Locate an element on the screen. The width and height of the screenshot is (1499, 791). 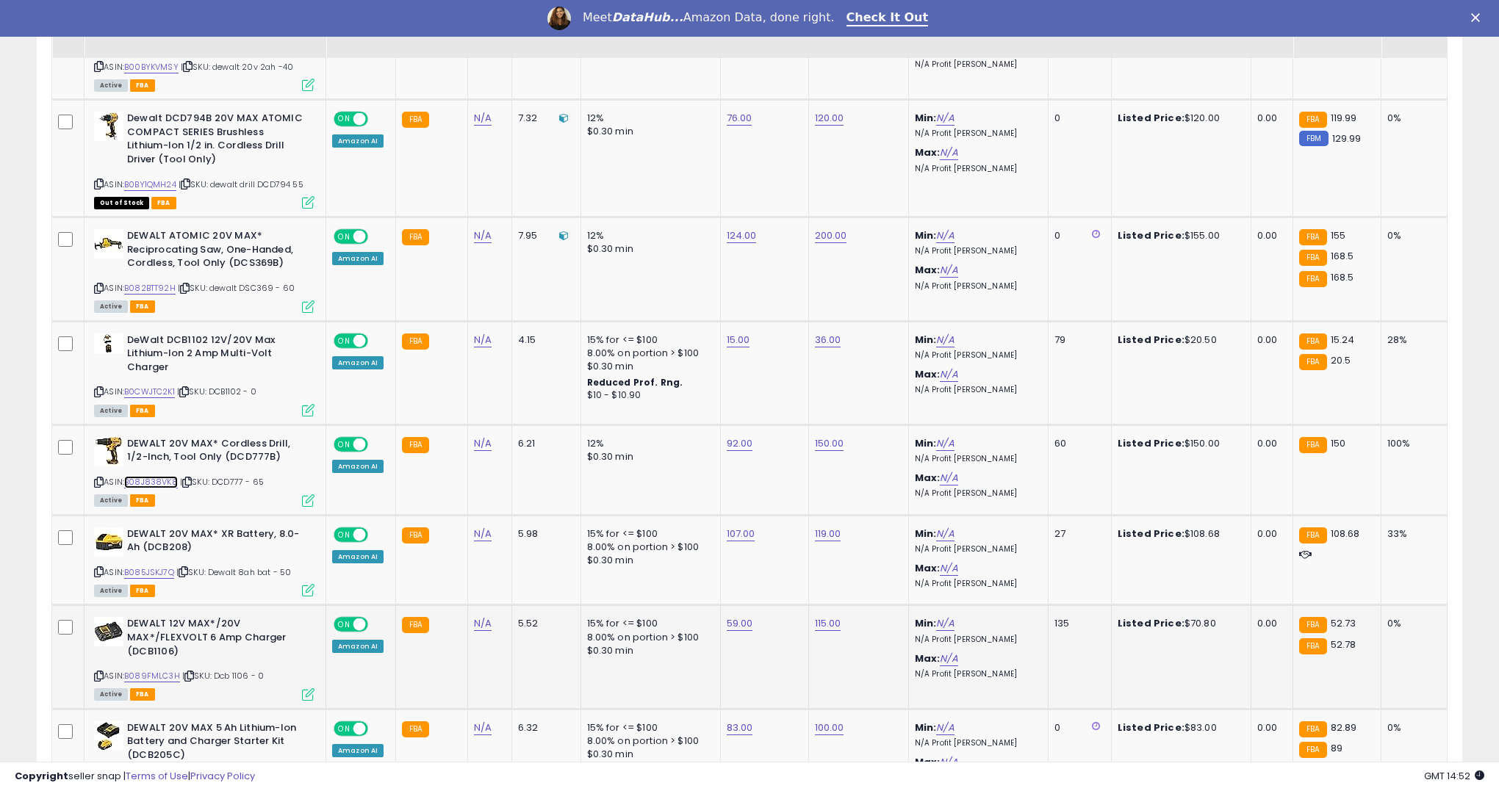
b: DEWALT 20V MAX* Cordless Drill, 1/2-Inch, Tool Only (DCD777B) is located at coordinates (216, 453).